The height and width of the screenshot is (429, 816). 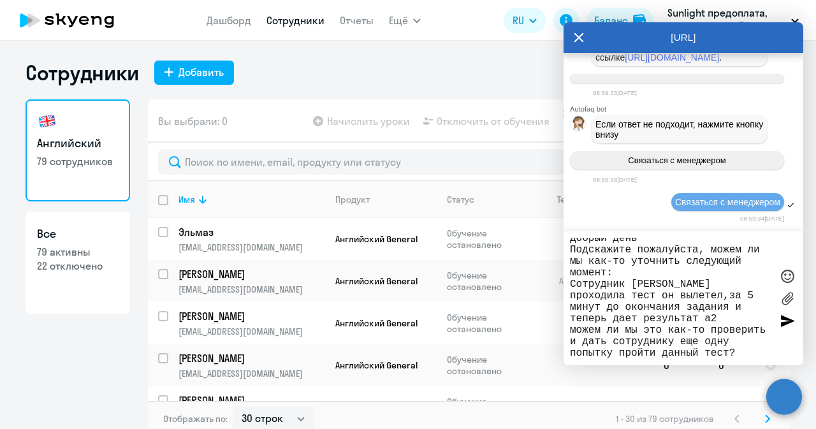 What do you see at coordinates (787, 298) in the screenshot?
I see `label: Лимит 10 файлов` at bounding box center [787, 298].